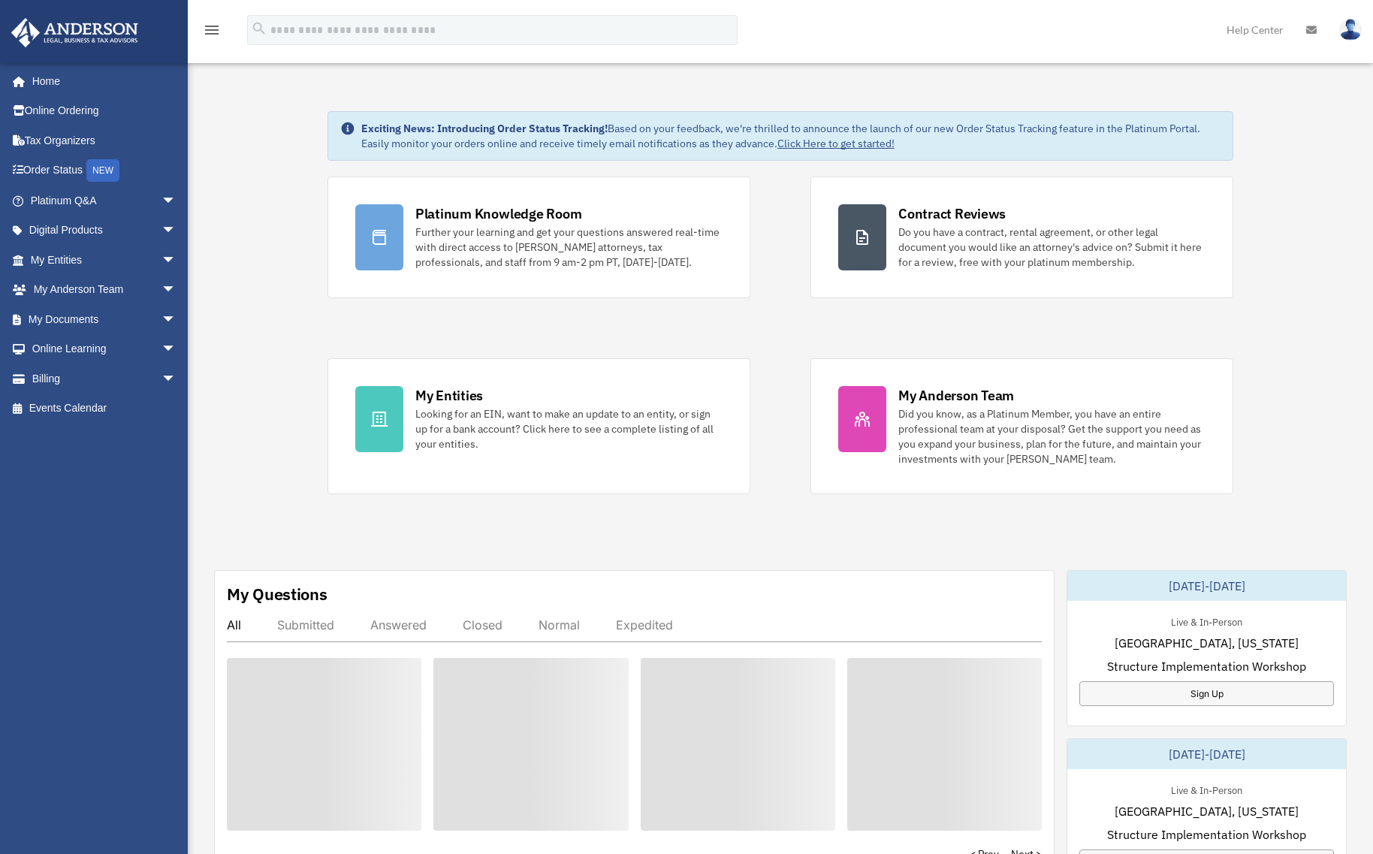  Describe the element at coordinates (104, 349) in the screenshot. I see `a: Online Learningarrow_drop_down` at that location.